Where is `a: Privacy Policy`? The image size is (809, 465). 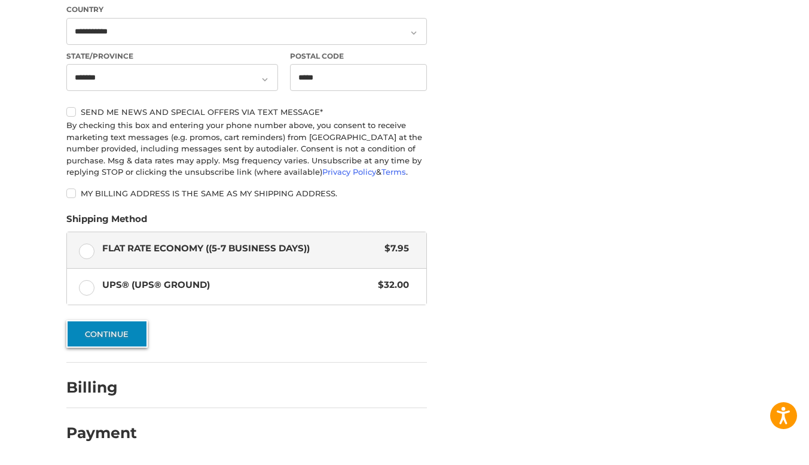 a: Privacy Policy is located at coordinates (349, 172).